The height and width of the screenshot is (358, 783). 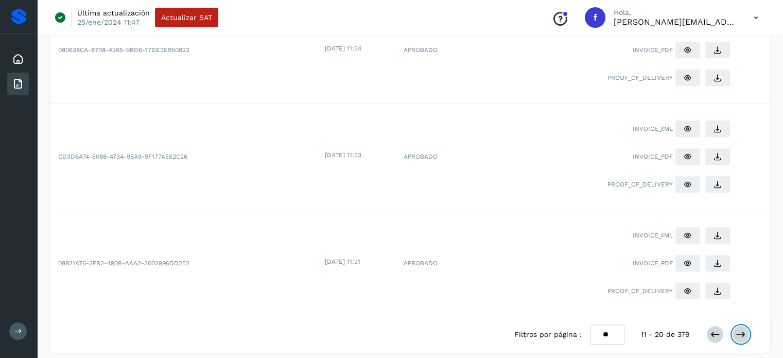 What do you see at coordinates (547, 334) in the screenshot?
I see `span: Filtros por página :` at bounding box center [547, 334].